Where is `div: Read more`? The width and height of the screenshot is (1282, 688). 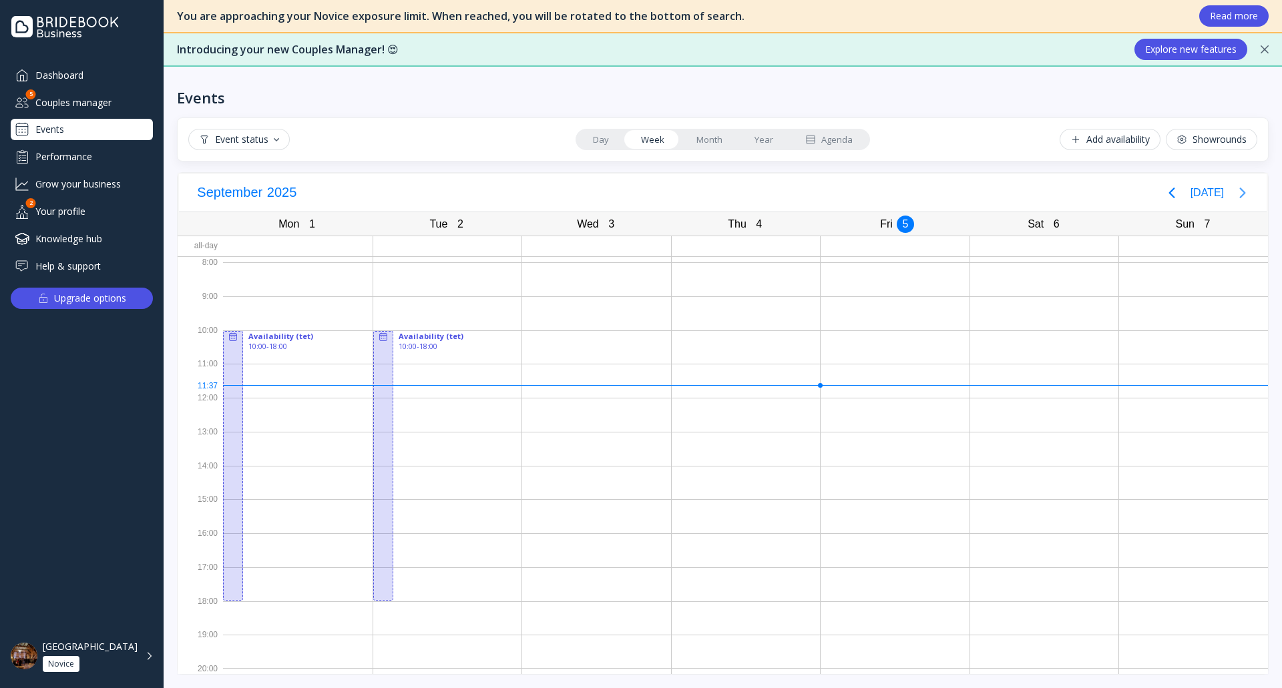 div: Read more is located at coordinates (1234, 16).